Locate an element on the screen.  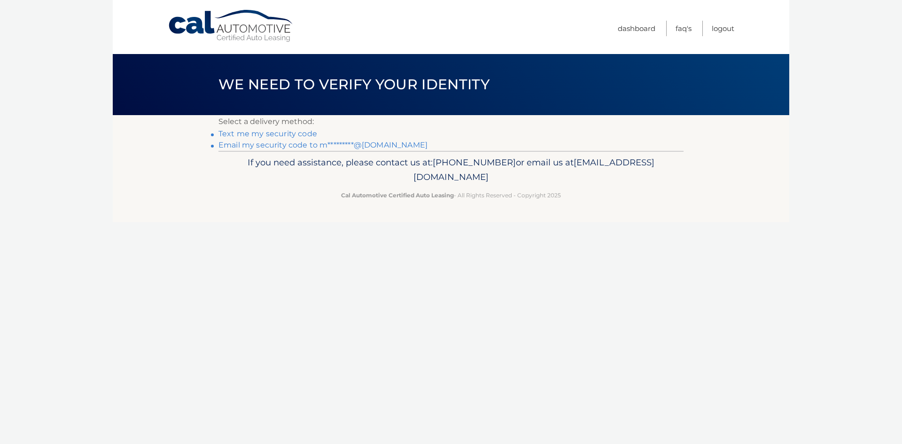
a: Dashboard is located at coordinates (636, 28).